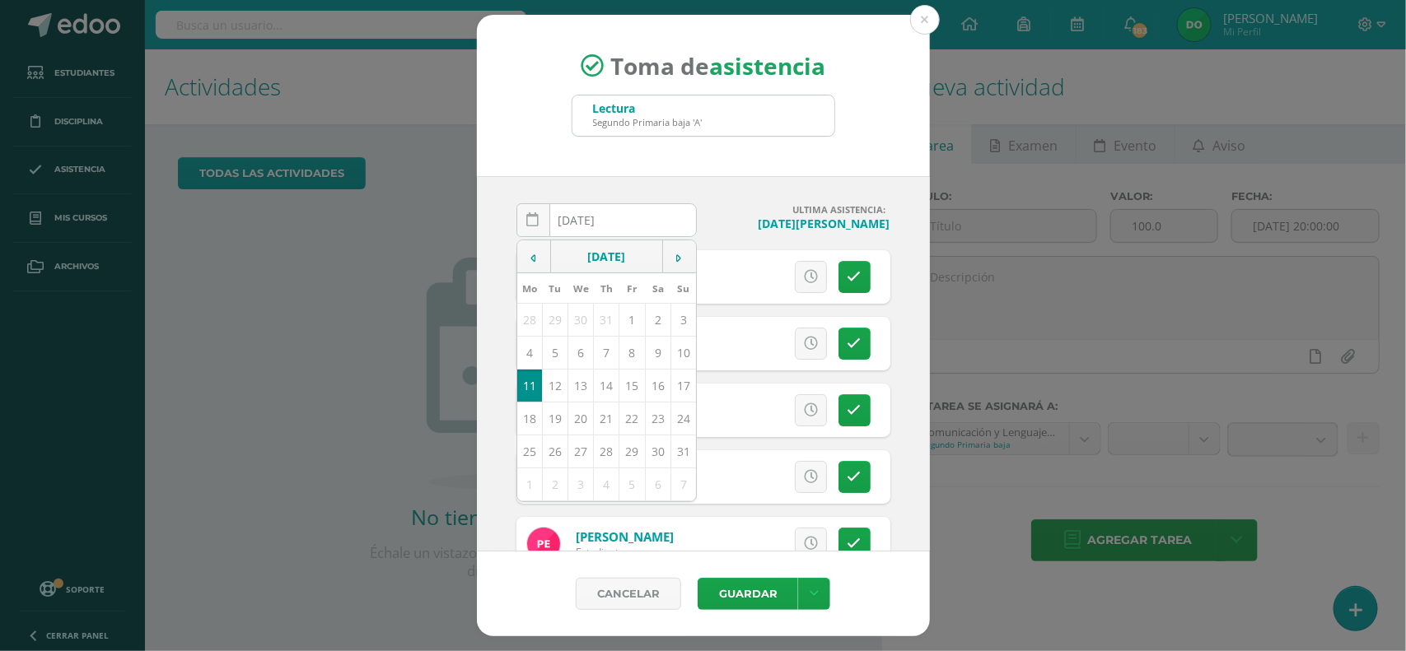  What do you see at coordinates (580, 386) in the screenshot?
I see `td: 13` at bounding box center [580, 386].